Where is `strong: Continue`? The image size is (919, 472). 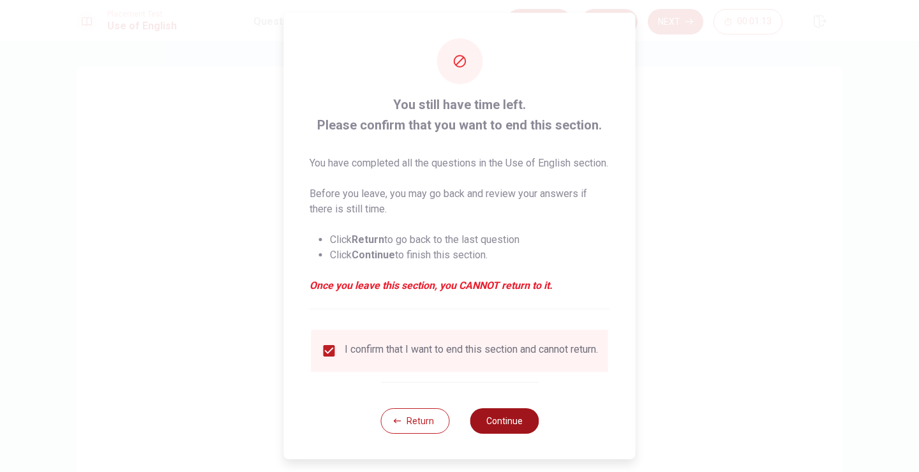 strong: Continue is located at coordinates (373, 255).